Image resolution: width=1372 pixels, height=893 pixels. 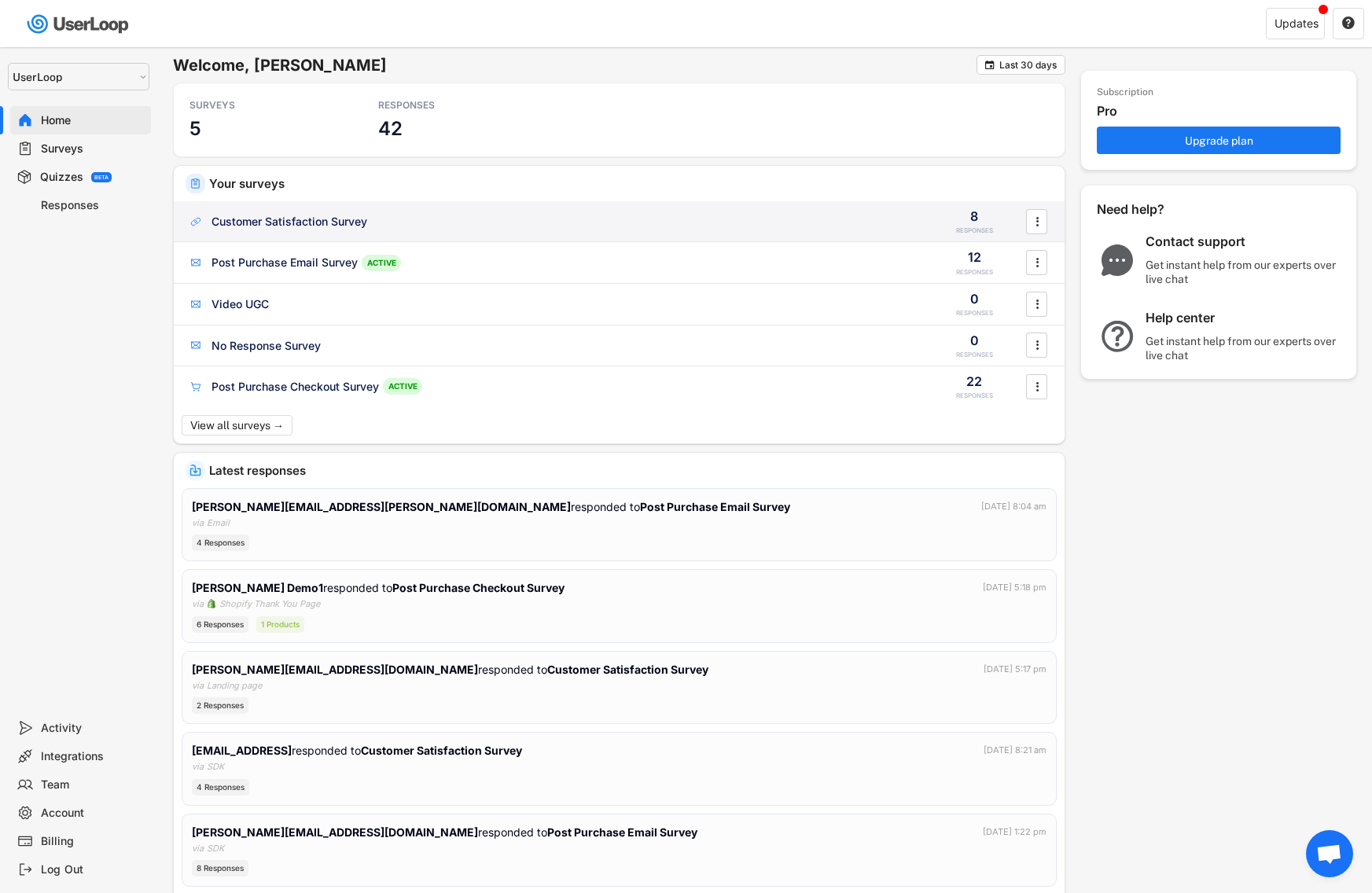 What do you see at coordinates (93, 148) in the screenshot?
I see `div: Surveys` at bounding box center [93, 148].